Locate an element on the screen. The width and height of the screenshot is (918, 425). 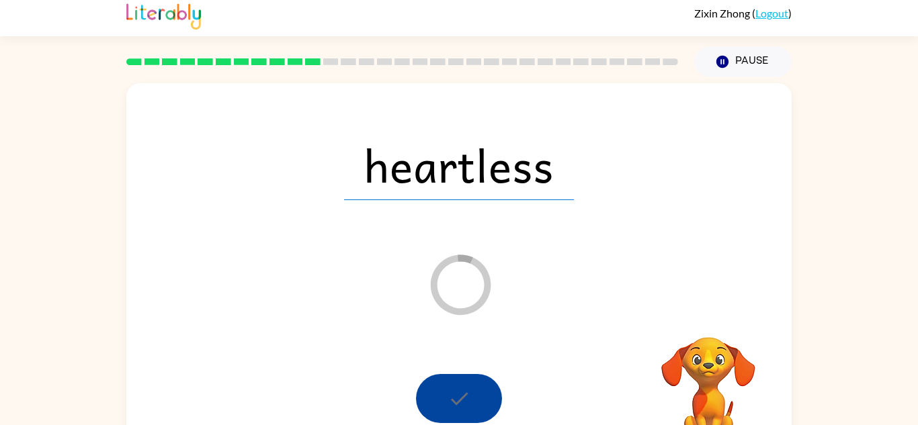
button: Pause is located at coordinates (742, 62).